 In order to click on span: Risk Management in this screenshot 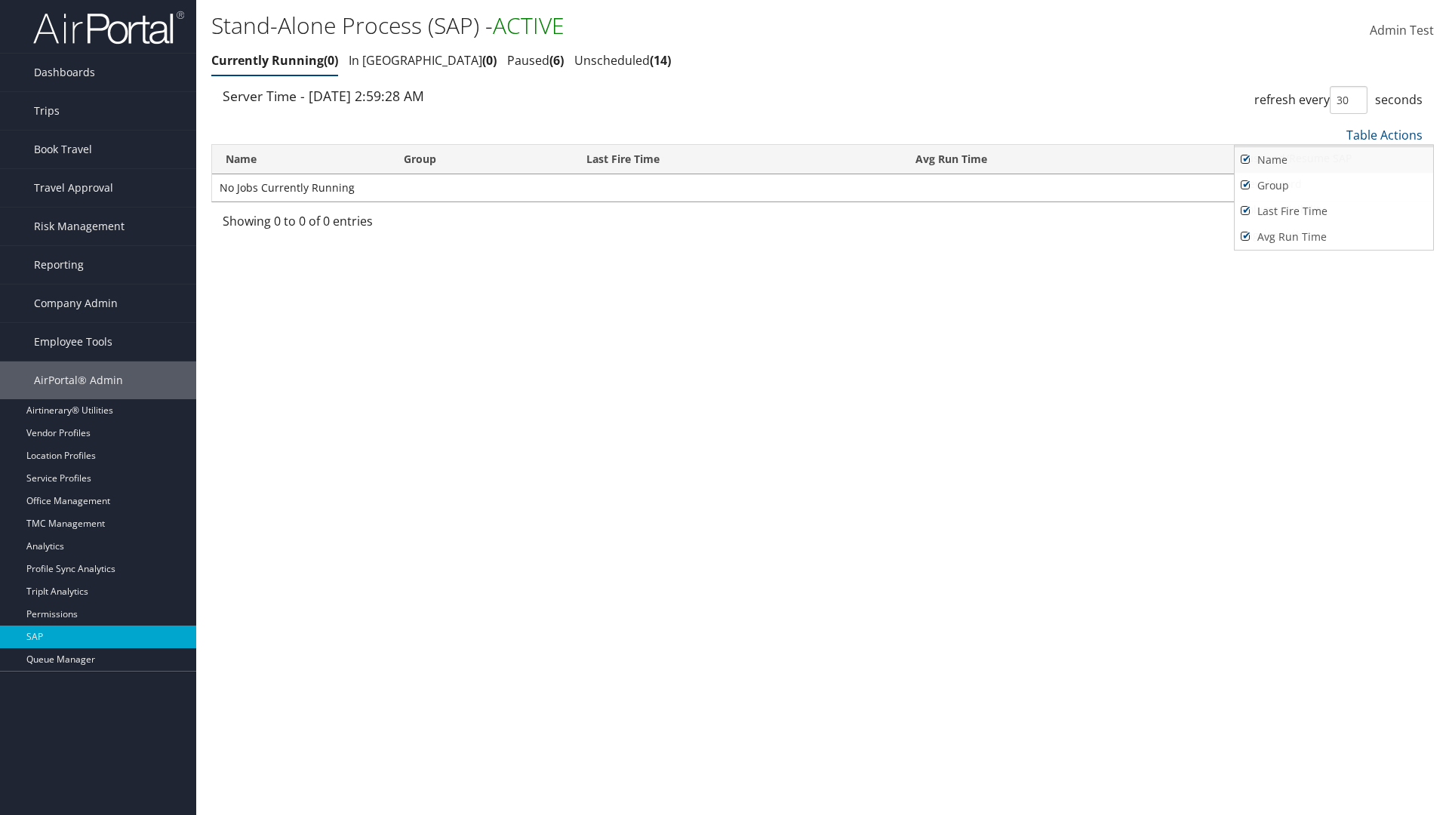, I will do `click(79, 226)`.